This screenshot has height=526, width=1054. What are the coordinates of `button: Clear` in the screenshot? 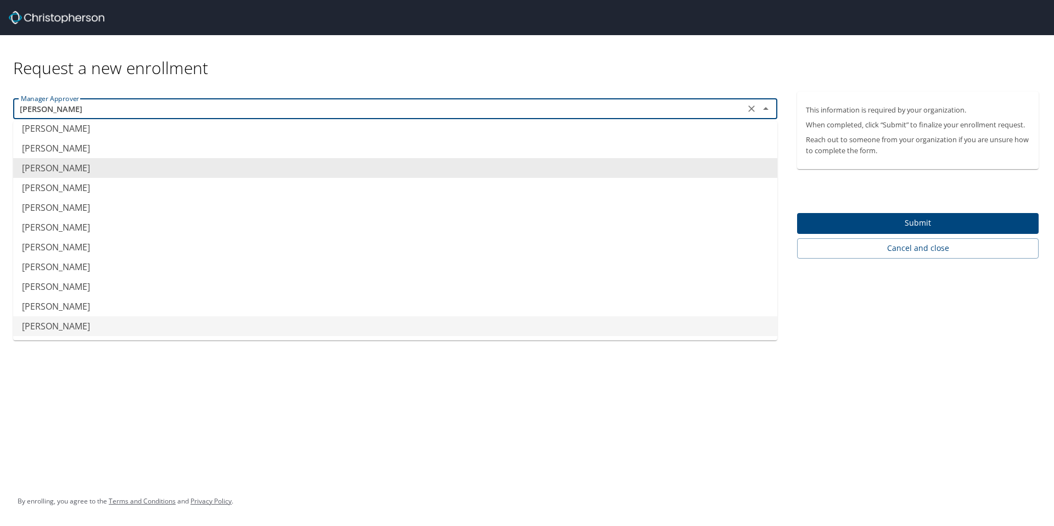 It's located at (752, 109).